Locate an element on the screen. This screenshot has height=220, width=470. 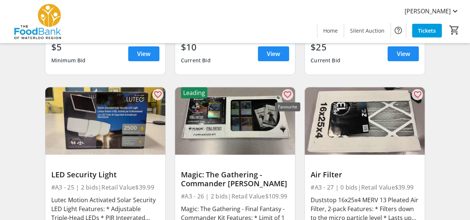
a: Silent Auction is located at coordinates (367, 30).